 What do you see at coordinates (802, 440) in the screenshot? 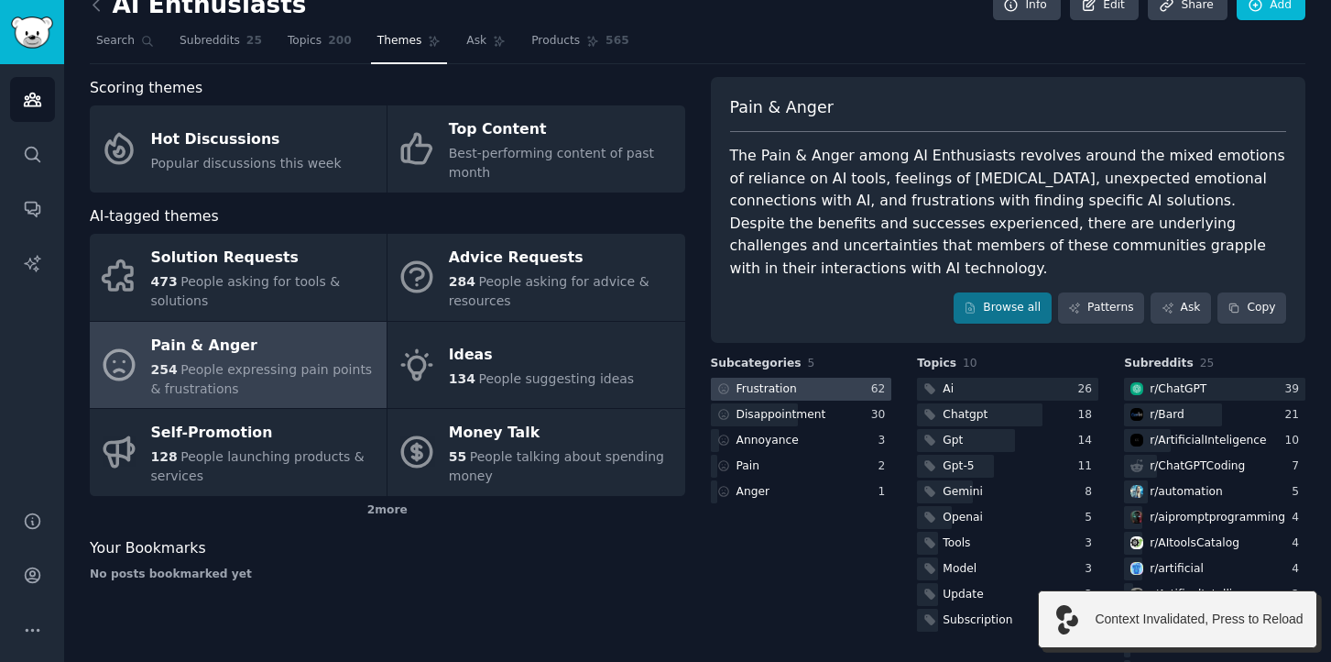
I see `a: Annoyance3` at bounding box center [802, 440].